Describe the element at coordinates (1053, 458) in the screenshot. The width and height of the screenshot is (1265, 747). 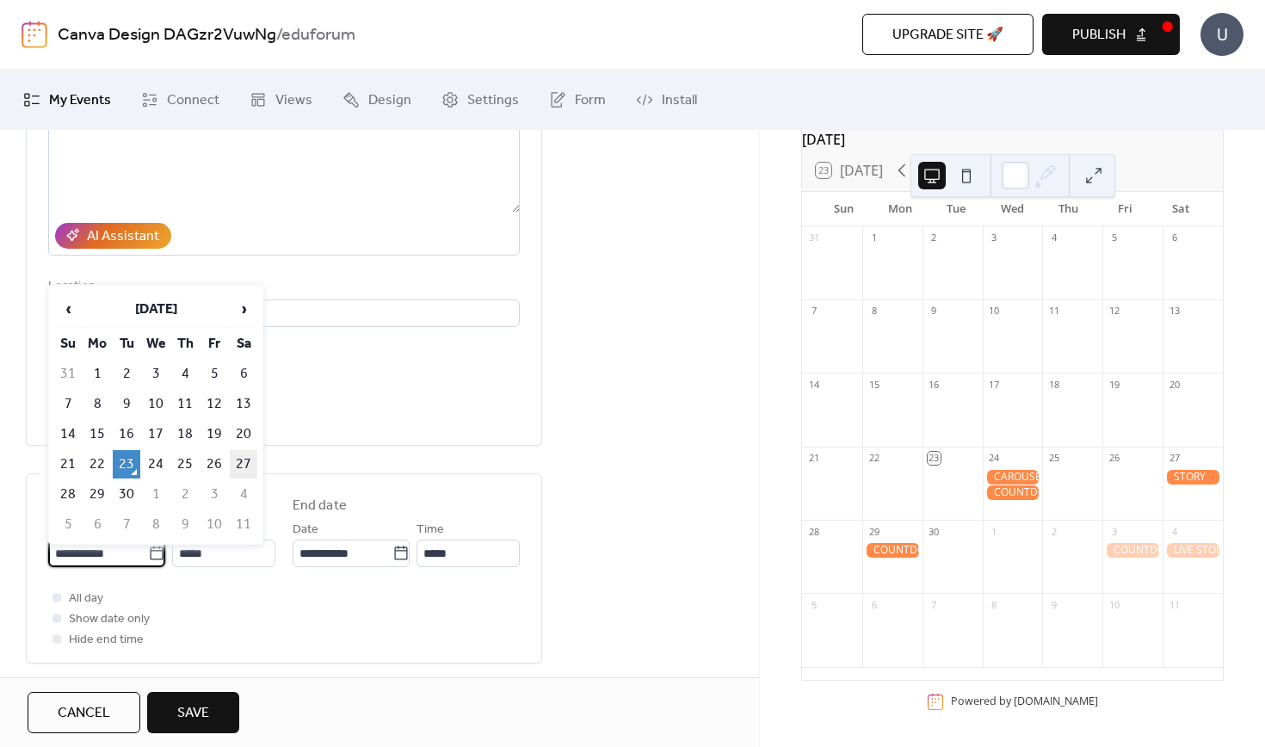
I see `div: 25` at that location.